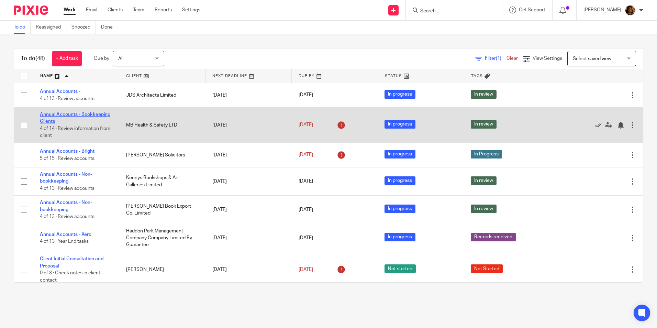 The height and width of the screenshot is (328, 657). I want to click on a: Client Initial Consultation and Proposal, so click(71, 262).